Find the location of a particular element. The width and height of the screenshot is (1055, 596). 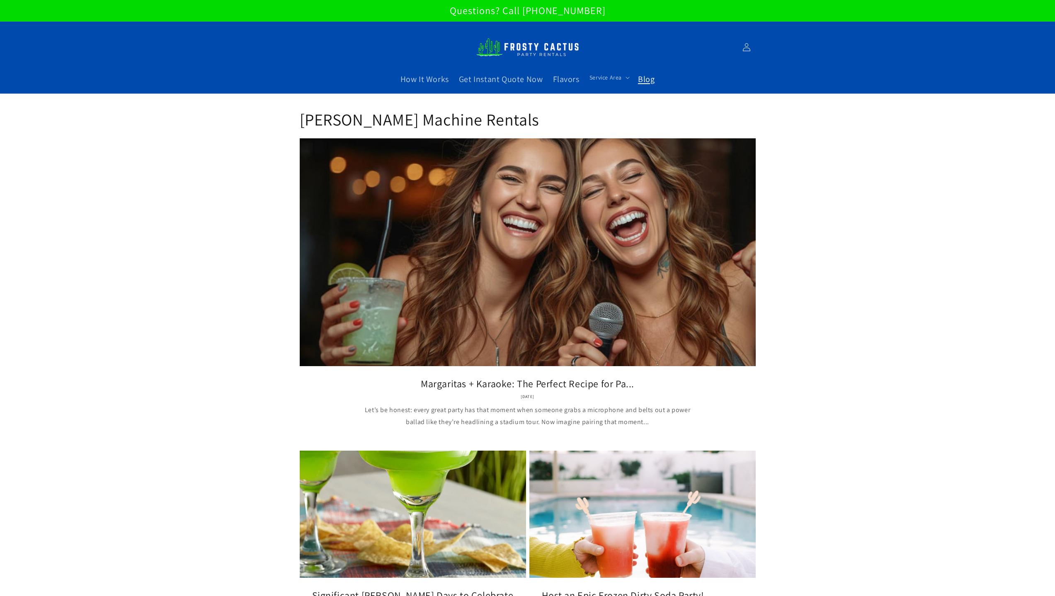

span: Service Area is located at coordinates (605, 77).